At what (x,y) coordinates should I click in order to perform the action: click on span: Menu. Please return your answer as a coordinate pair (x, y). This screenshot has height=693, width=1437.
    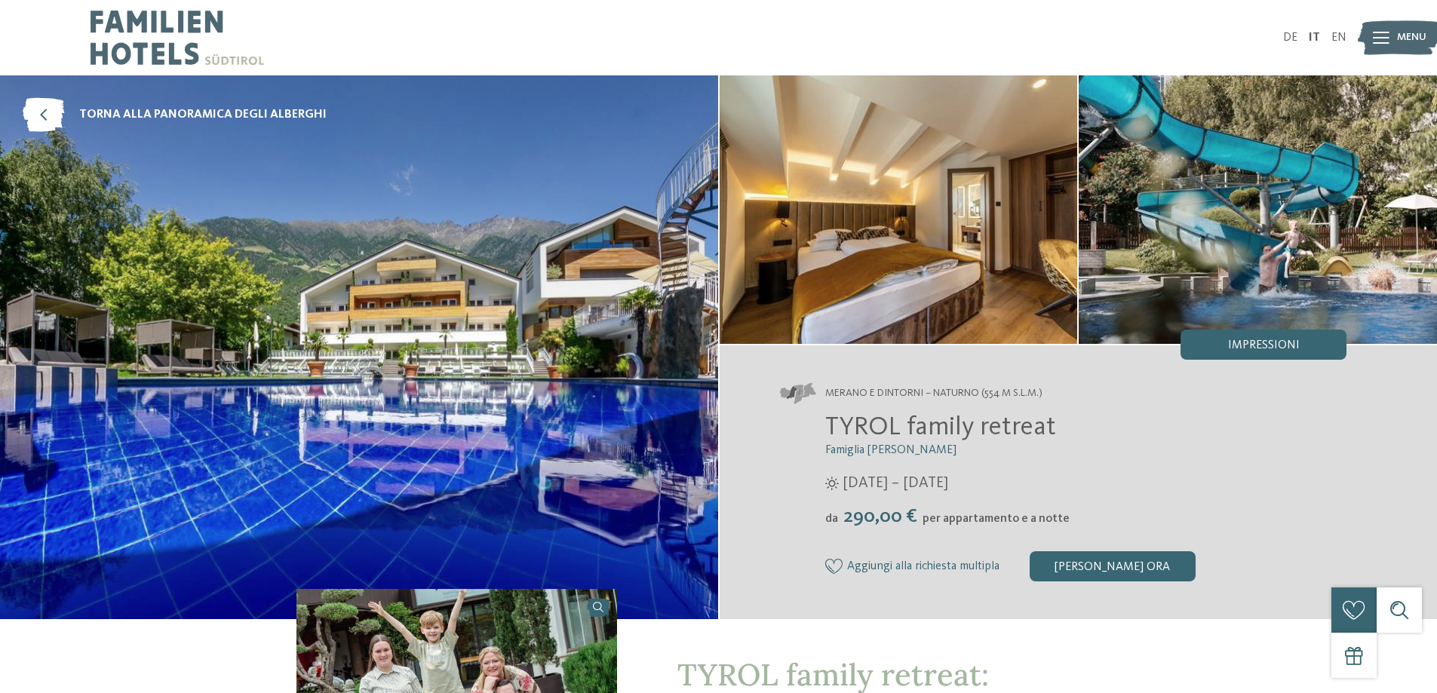
    Looking at the image, I should click on (1412, 38).